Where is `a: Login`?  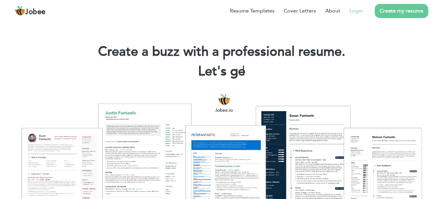
a: Login is located at coordinates (356, 11).